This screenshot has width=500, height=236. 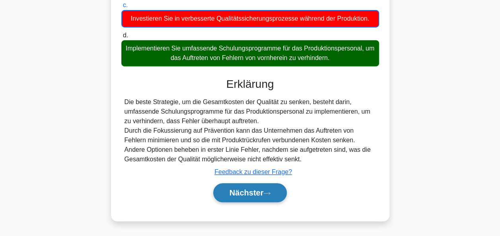 I want to click on div: Investieren Sie in verbesserte Qualitätssicherungsprozesse während der Produktion., so click(x=250, y=19).